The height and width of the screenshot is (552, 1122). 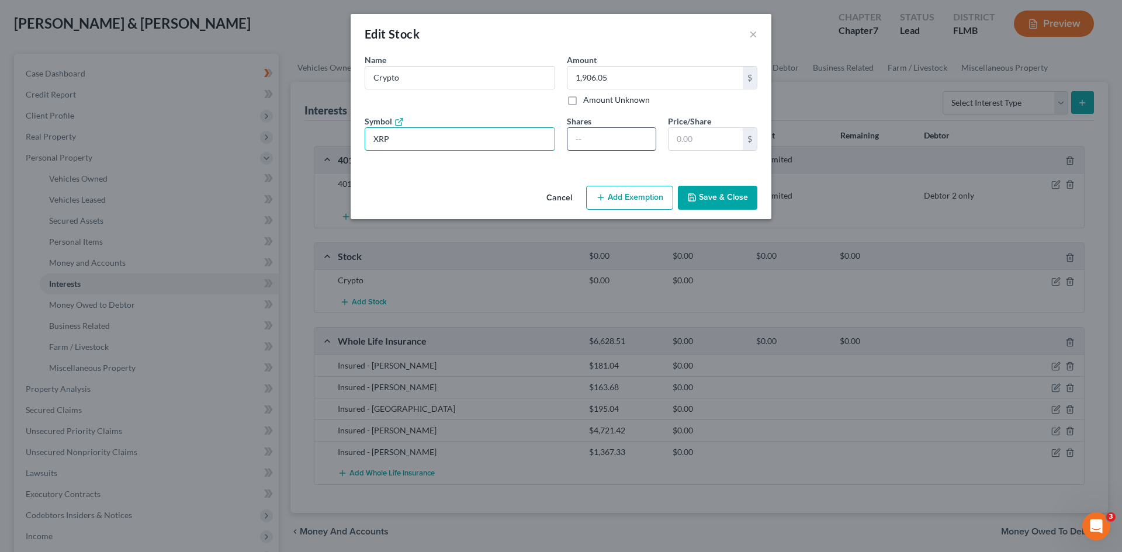 What do you see at coordinates (581, 60) in the screenshot?
I see `label: Amount` at bounding box center [581, 60].